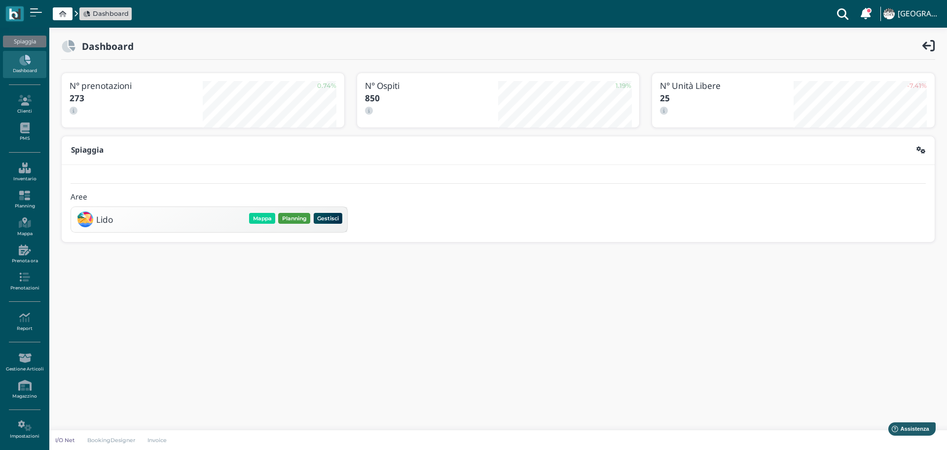 This screenshot has width=947, height=450. Describe the element at coordinates (432, 85) in the screenshot. I see `h3: N° Ospiti` at that location.